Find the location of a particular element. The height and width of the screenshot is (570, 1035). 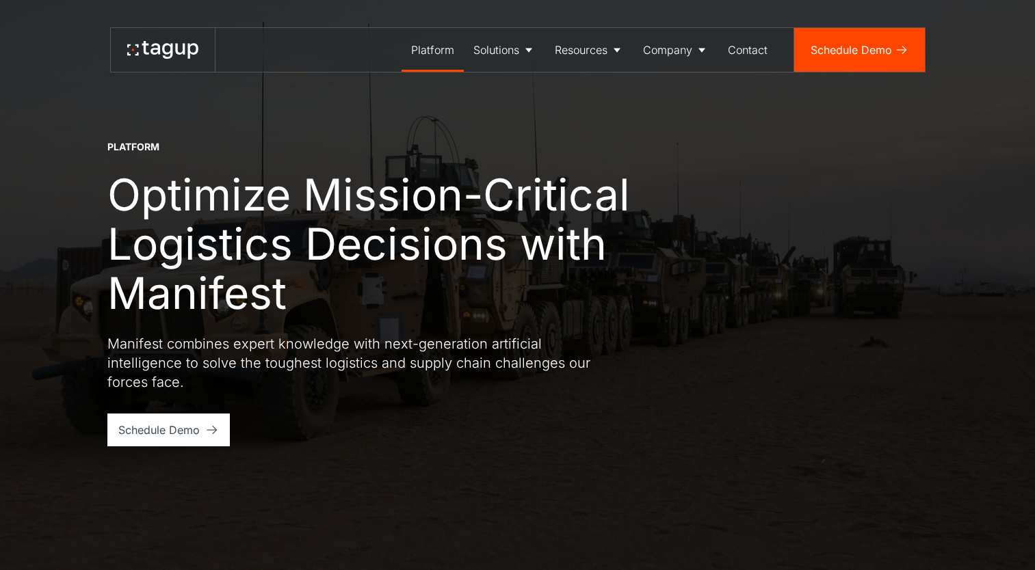

div: Contact is located at coordinates (747, 50).